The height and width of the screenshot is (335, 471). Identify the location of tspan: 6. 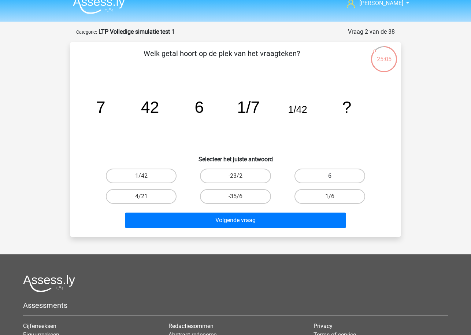
(199, 107).